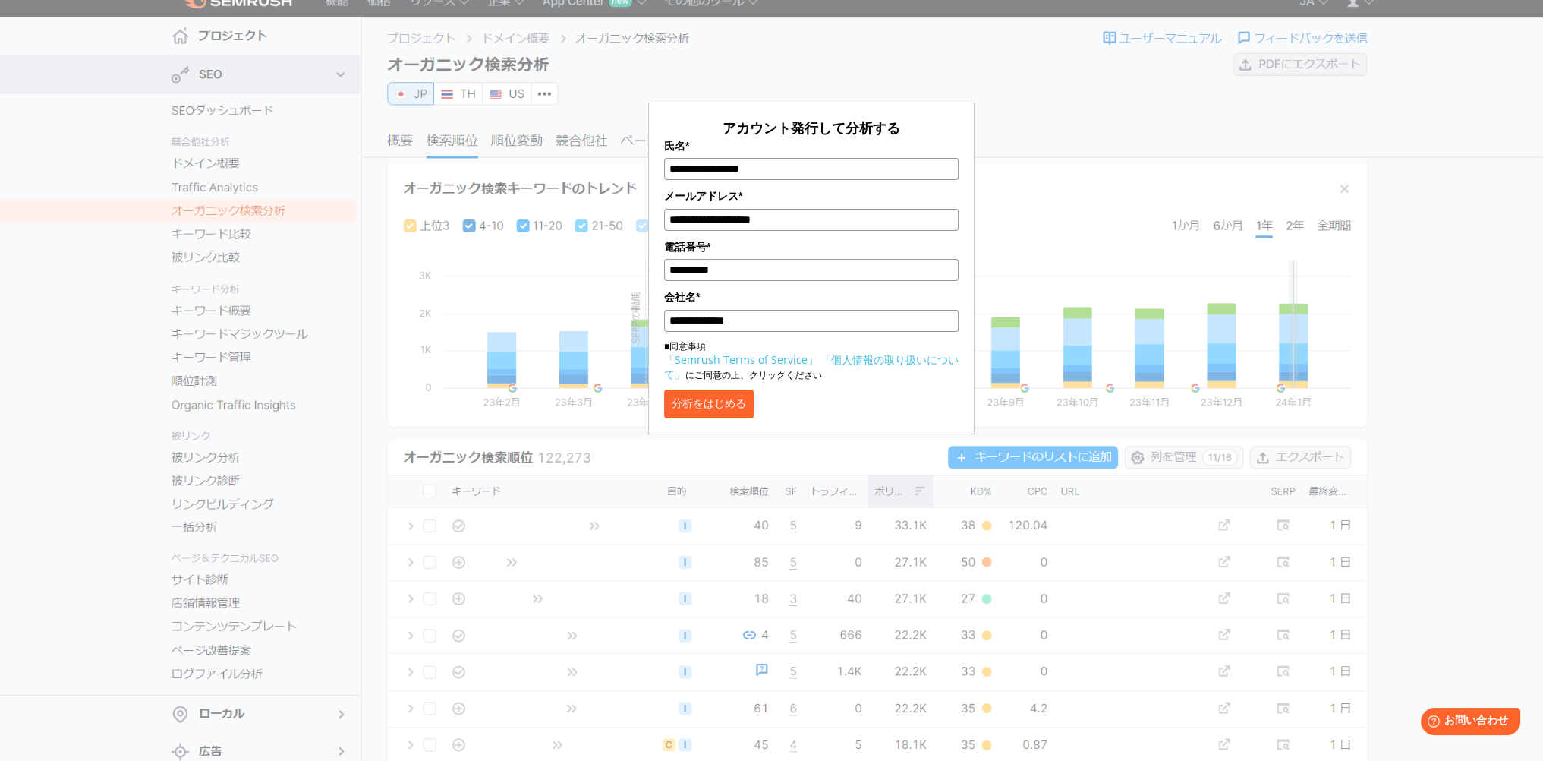 Image resolution: width=1543 pixels, height=761 pixels. I want to click on span: お問い合わせ, so click(68, 19).